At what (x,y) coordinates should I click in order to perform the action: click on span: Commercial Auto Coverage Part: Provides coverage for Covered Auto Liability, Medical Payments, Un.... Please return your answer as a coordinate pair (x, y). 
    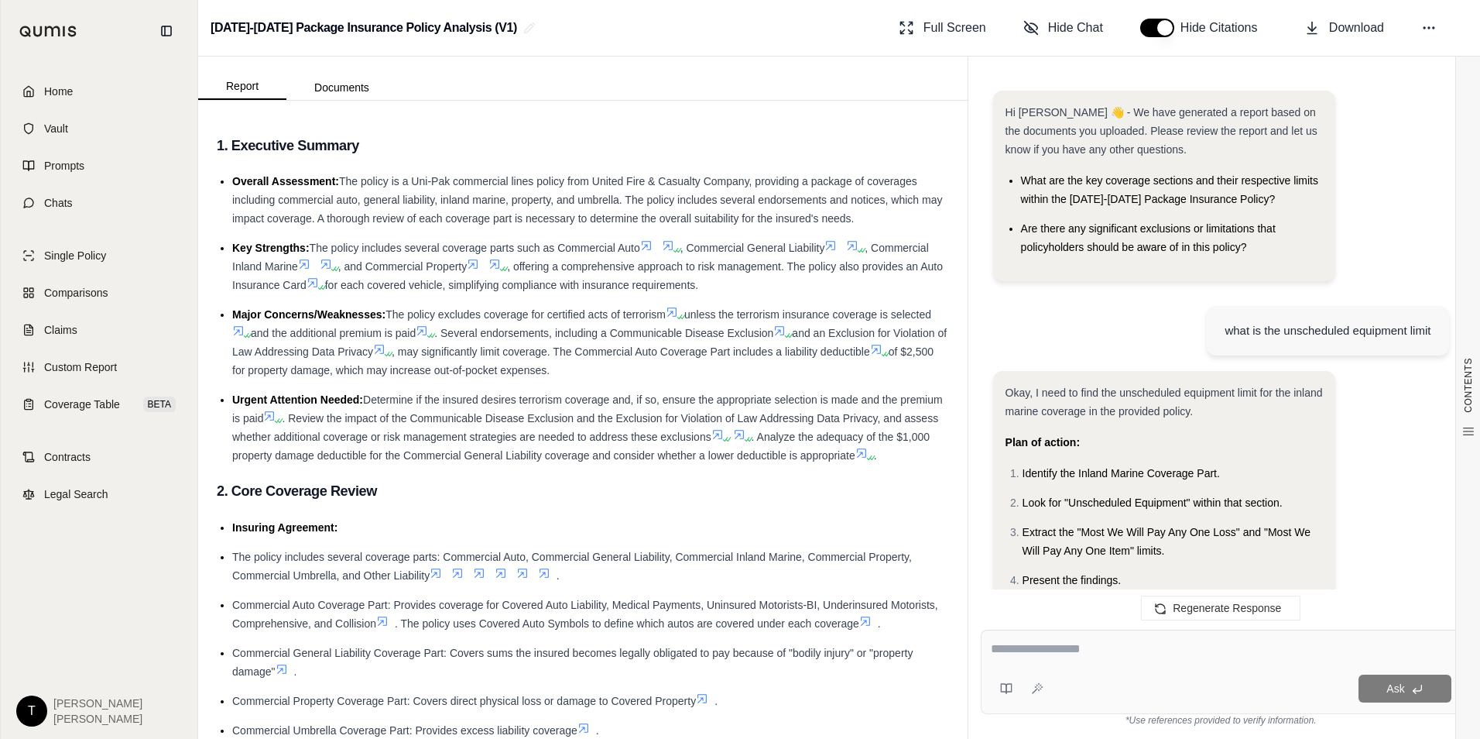
    Looking at the image, I should click on (585, 614).